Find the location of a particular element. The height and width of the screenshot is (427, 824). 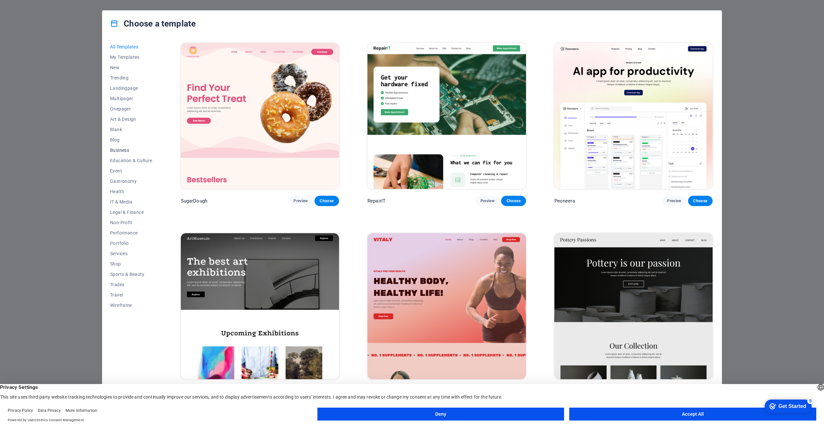

button: Travel is located at coordinates (131, 295).